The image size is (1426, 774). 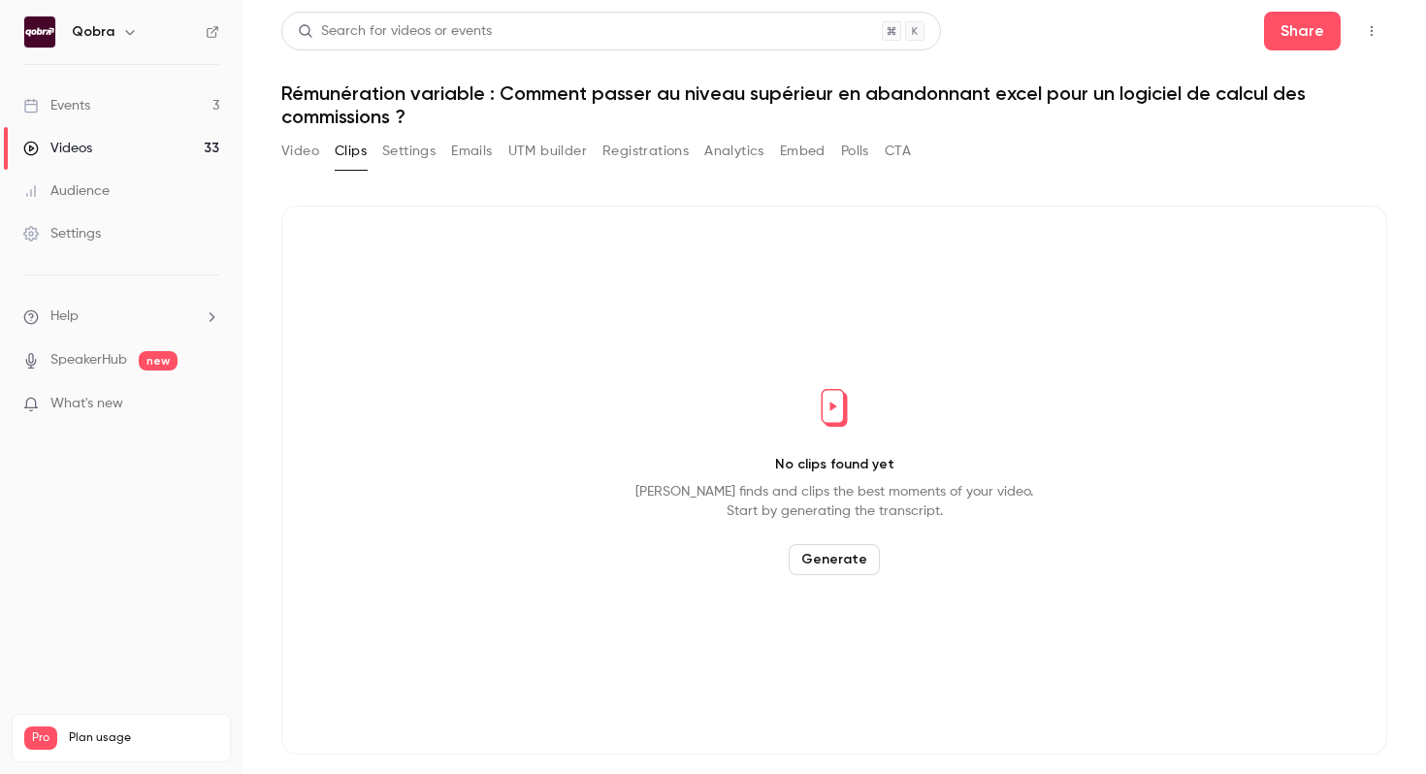 What do you see at coordinates (350, 151) in the screenshot?
I see `button: Clips` at bounding box center [350, 151].